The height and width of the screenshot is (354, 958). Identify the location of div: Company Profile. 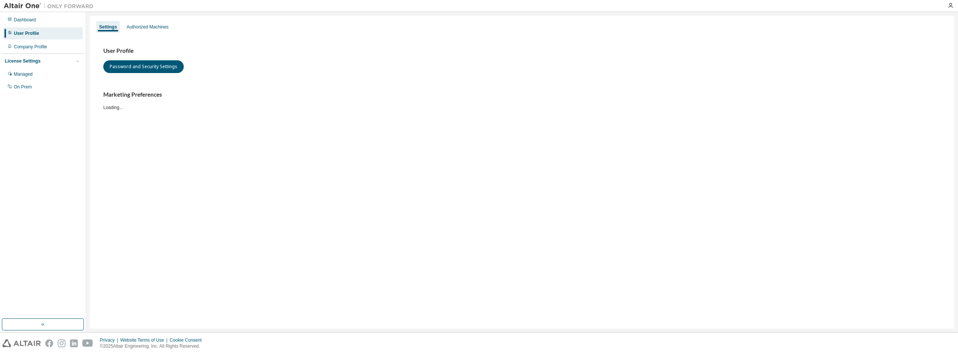
(30, 47).